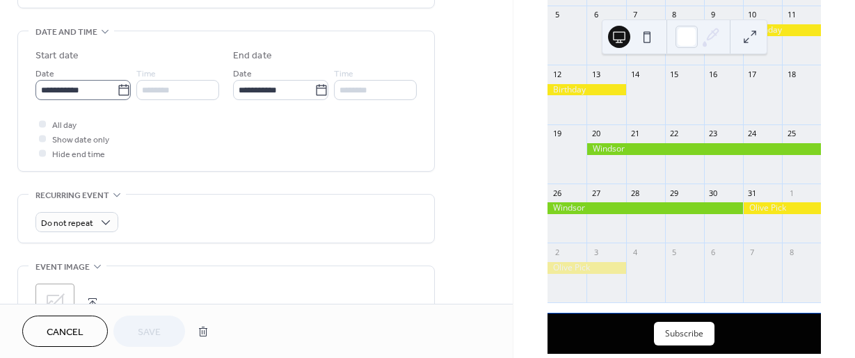  I want to click on div: 14, so click(635, 74).